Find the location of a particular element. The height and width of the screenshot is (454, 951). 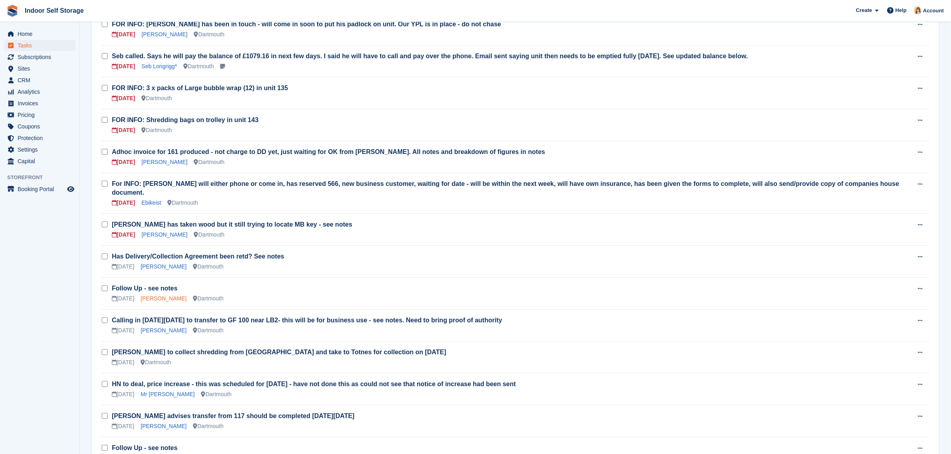

span: Storefront is located at coordinates (43, 178).